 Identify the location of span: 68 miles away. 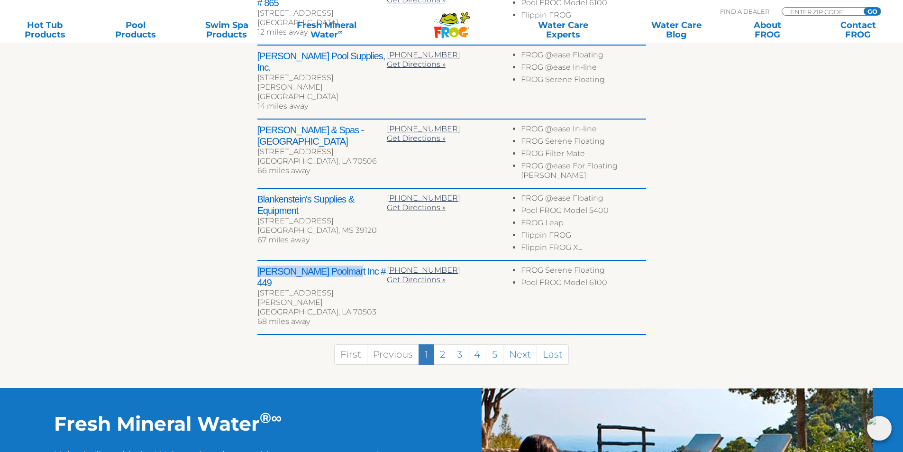
(284, 321).